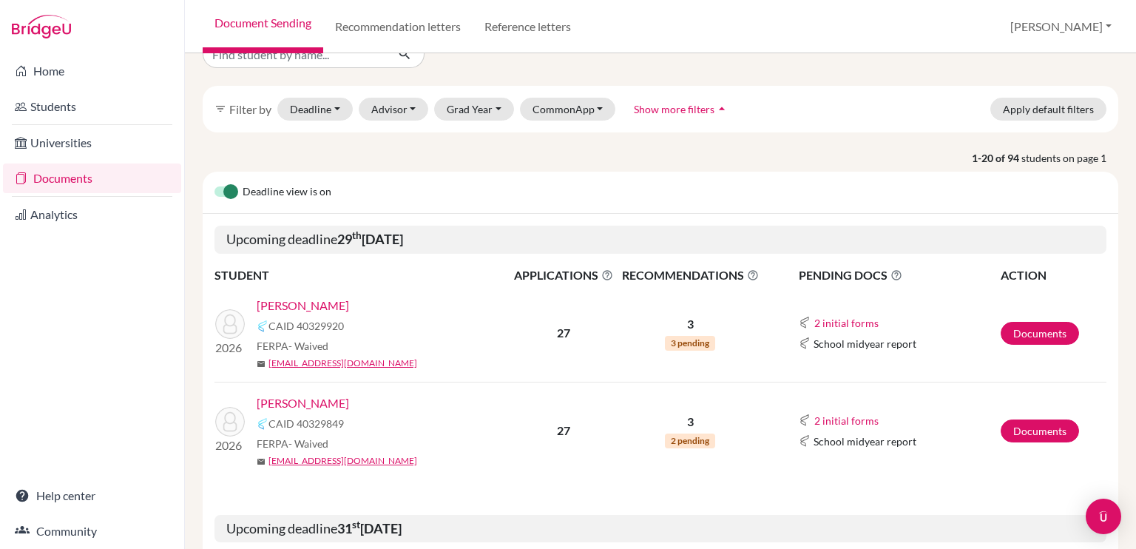  I want to click on span: 2 pending, so click(690, 441).